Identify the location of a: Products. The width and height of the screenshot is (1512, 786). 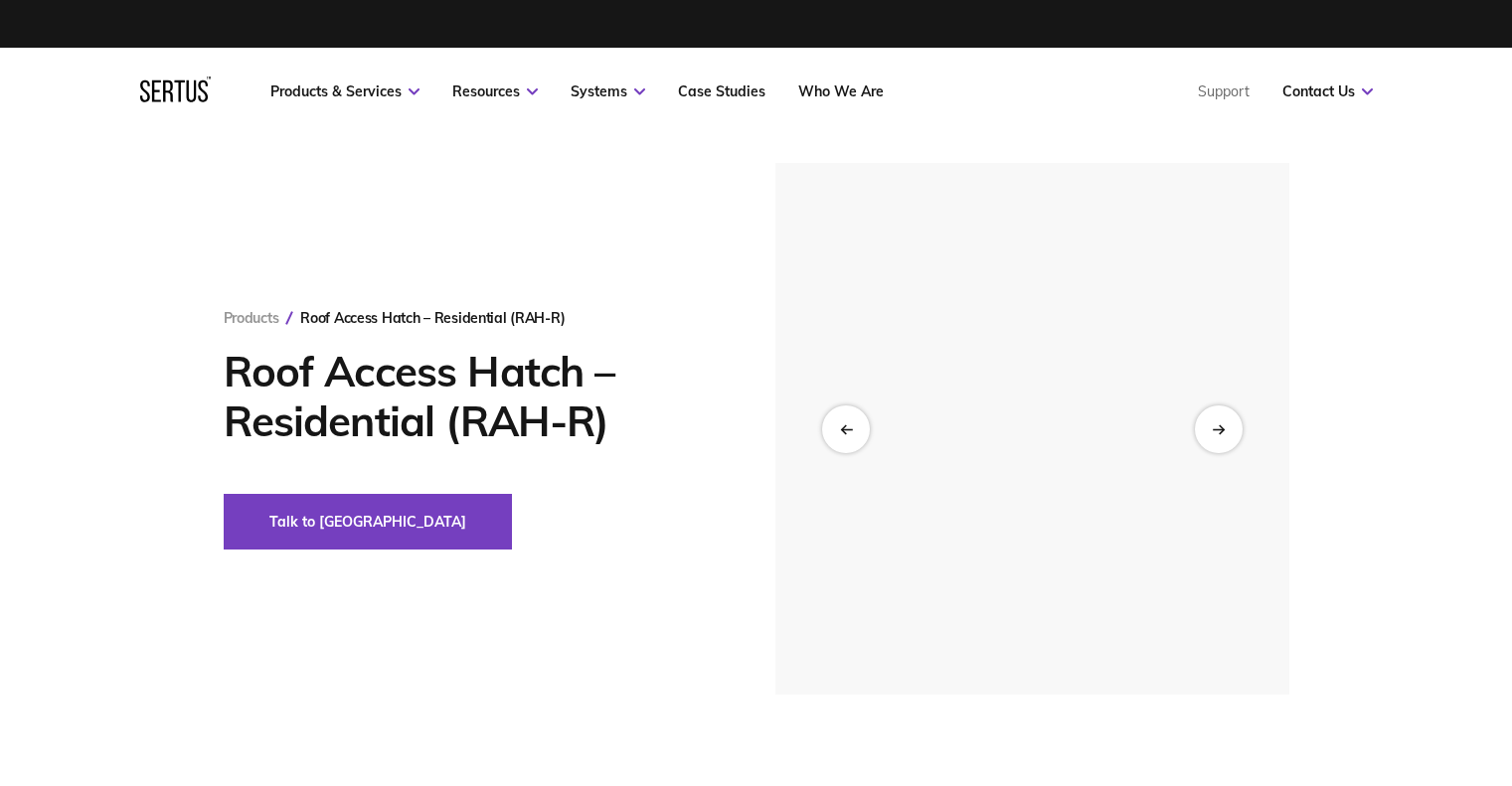
(252, 318).